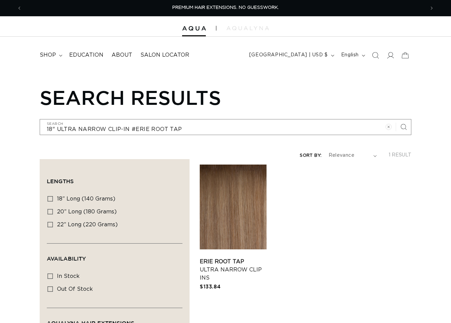 The width and height of the screenshot is (451, 323). Describe the element at coordinates (115, 256) in the screenshot. I see `summary: Availability (0 selected)` at that location.